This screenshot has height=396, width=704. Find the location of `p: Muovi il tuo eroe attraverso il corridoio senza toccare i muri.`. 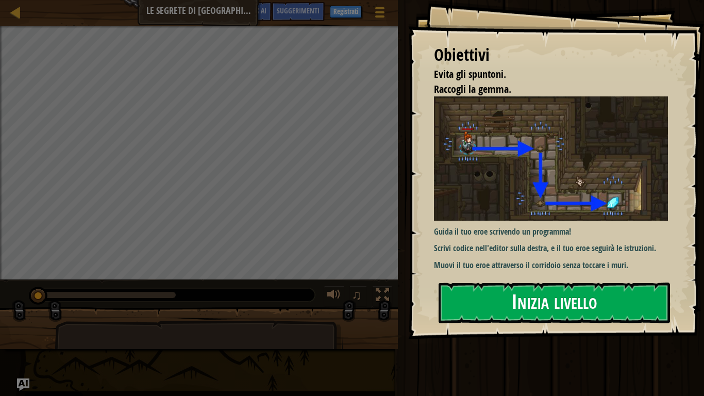

p: Muovi il tuo eroe attraverso il corridoio senza toccare i muri. is located at coordinates (555, 265).